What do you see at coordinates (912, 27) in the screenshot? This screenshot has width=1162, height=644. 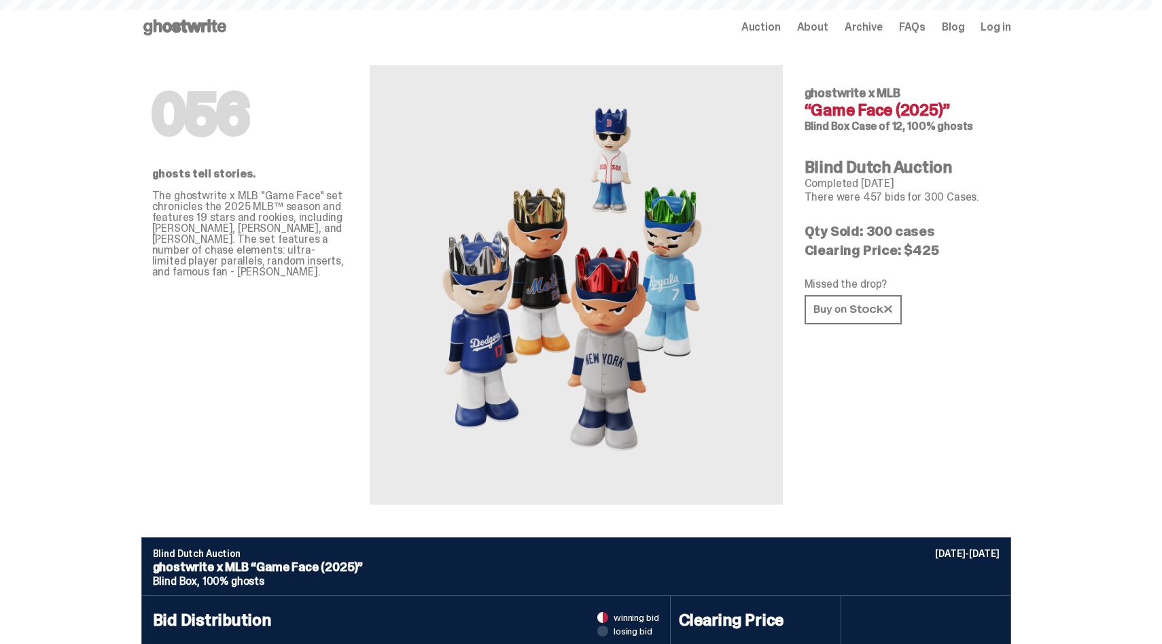 I see `a: FAQs` at bounding box center [912, 27].